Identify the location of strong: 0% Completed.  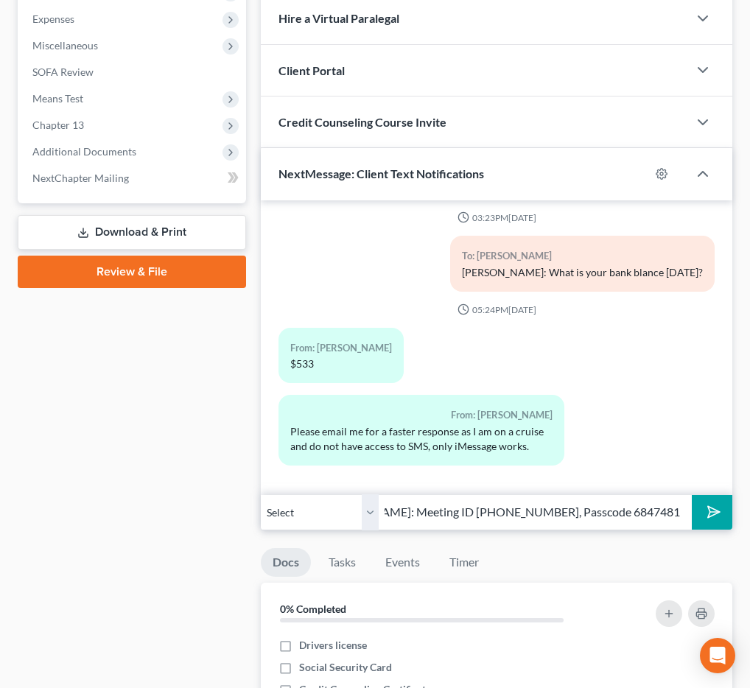
(313, 609).